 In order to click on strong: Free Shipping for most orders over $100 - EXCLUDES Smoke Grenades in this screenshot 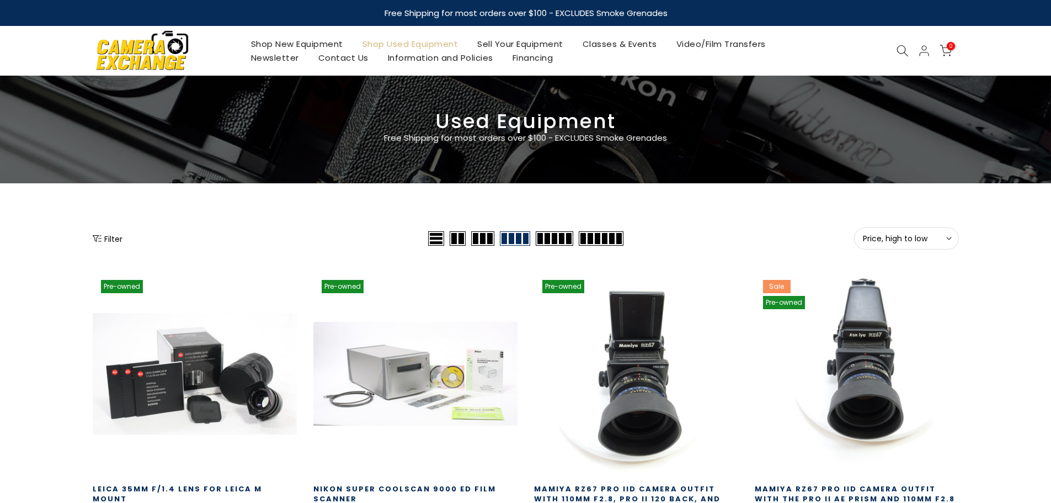, I will do `click(525, 13)`.